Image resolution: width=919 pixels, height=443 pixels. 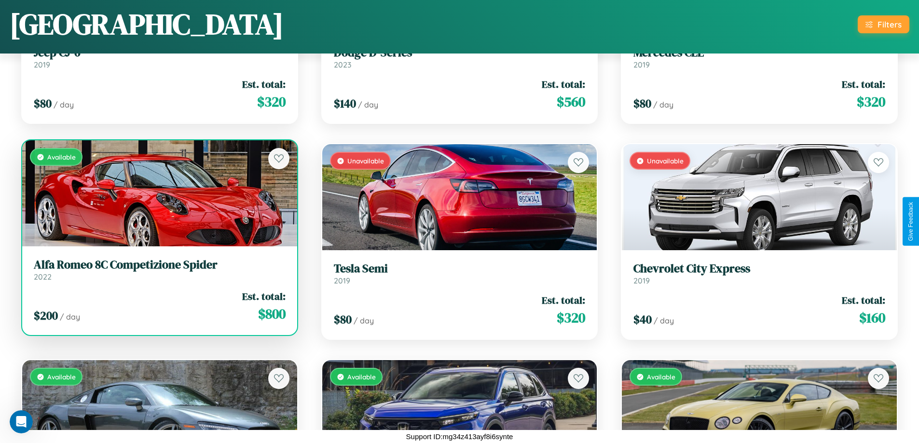 What do you see at coordinates (160, 57) in the screenshot?
I see `a: Jeep CJ-62019` at bounding box center [160, 57].